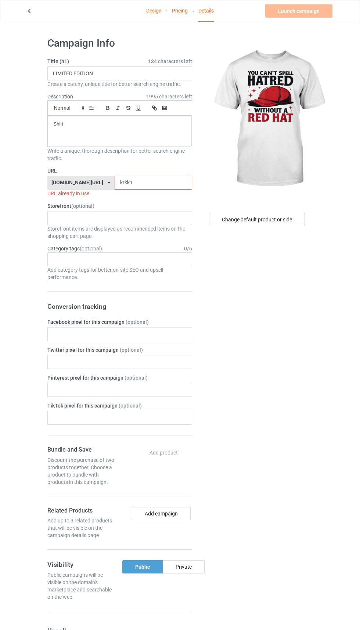  I want to click on h3: Visibility, so click(82, 564).